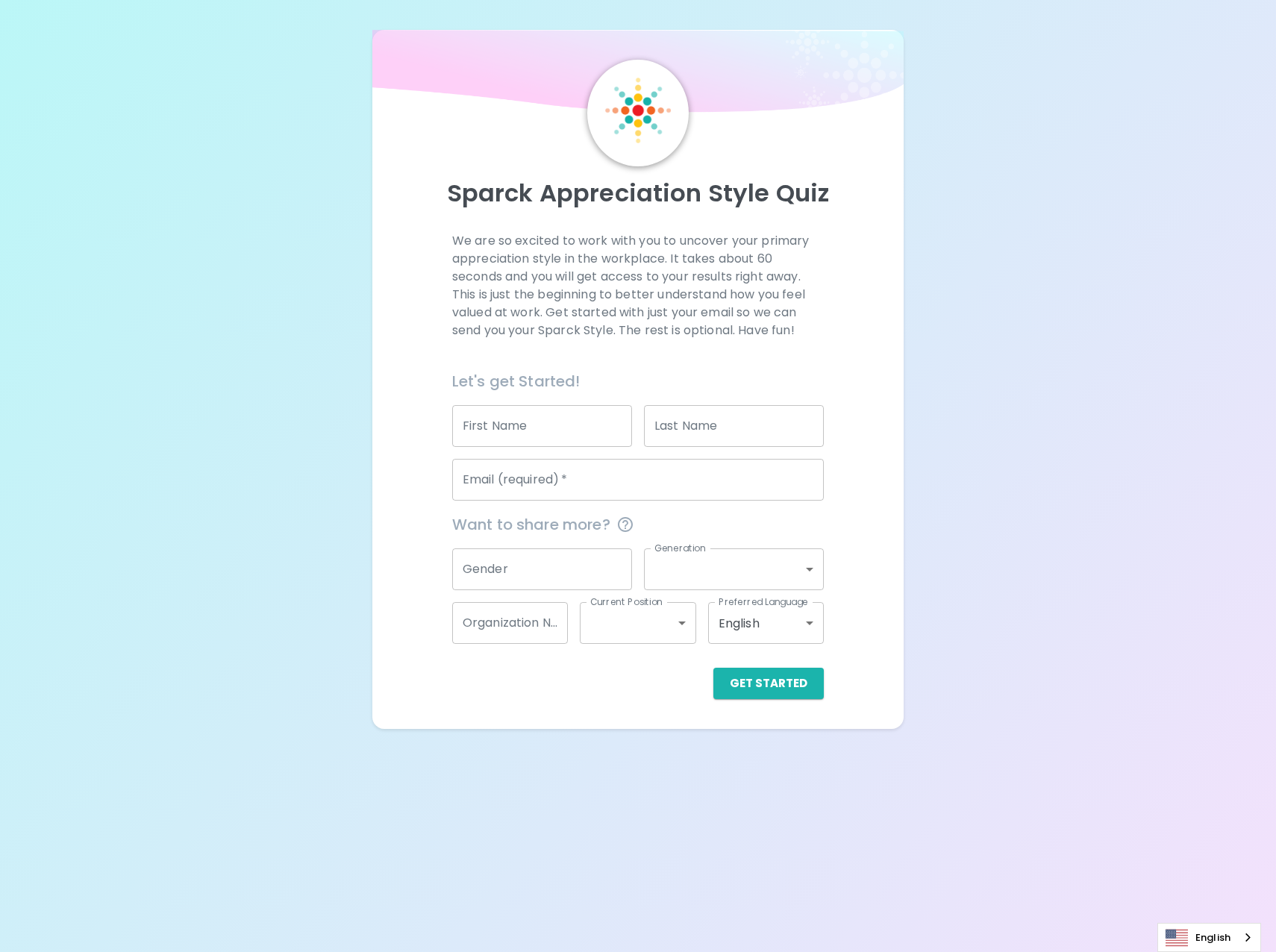 The width and height of the screenshot is (1276, 952). What do you see at coordinates (763, 601) in the screenshot?
I see `label: Preferred Language` at bounding box center [763, 601].